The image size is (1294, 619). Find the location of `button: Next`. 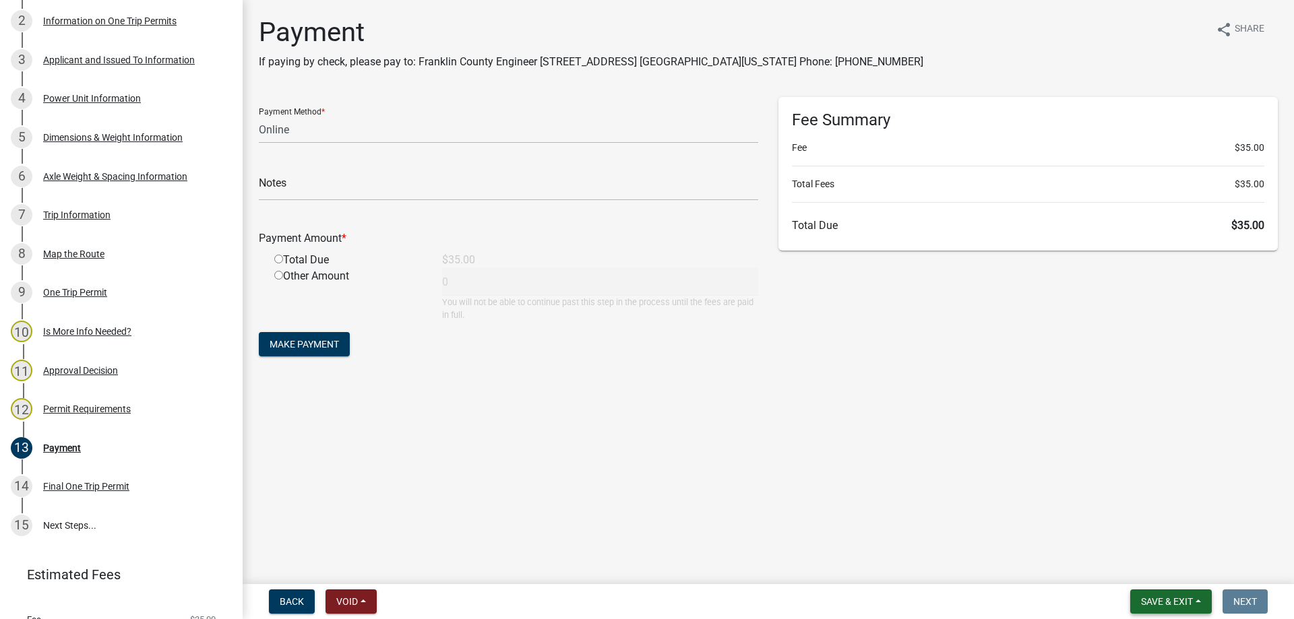

button: Next is located at coordinates (1245, 602).